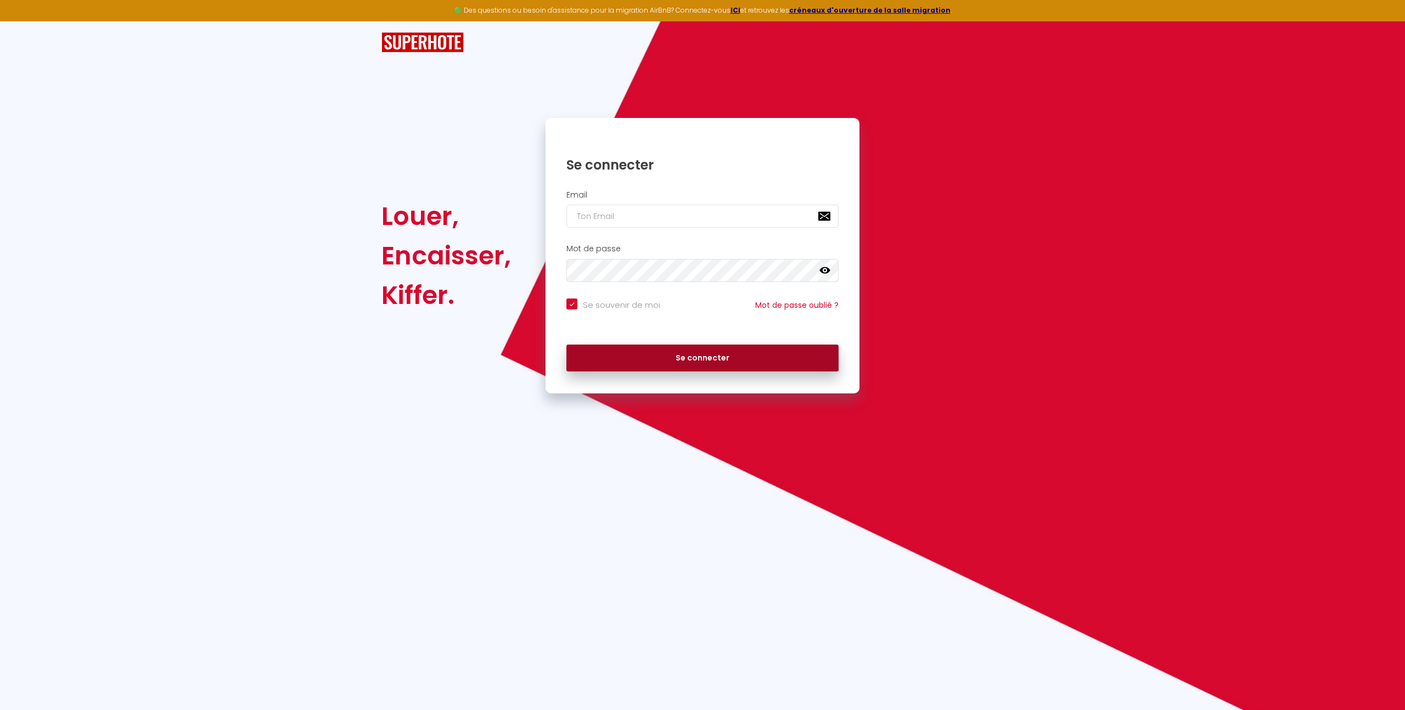 The image size is (1405, 710). Describe the element at coordinates (735, 10) in the screenshot. I see `strong: ICI` at that location.